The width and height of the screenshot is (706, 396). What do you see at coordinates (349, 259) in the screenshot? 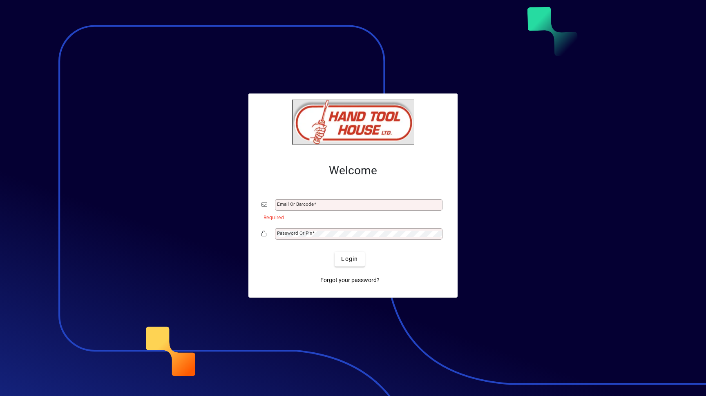
I see `span: Login` at bounding box center [349, 259].